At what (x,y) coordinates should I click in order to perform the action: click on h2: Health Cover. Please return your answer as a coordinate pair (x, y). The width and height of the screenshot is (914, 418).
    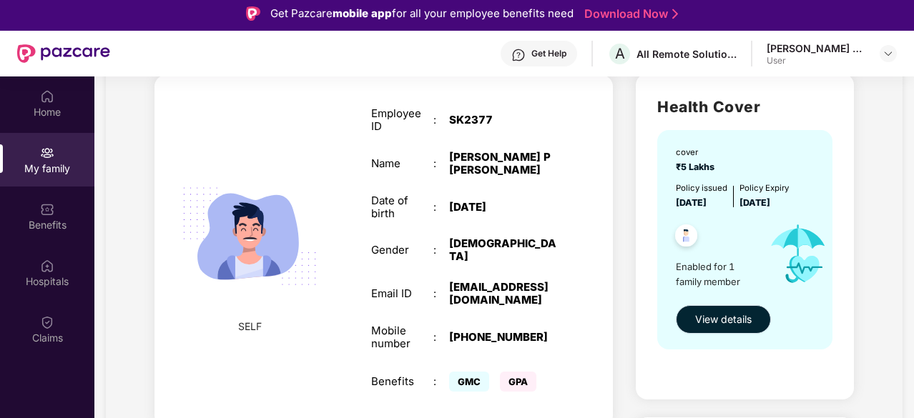
    Looking at the image, I should click on (745, 107).